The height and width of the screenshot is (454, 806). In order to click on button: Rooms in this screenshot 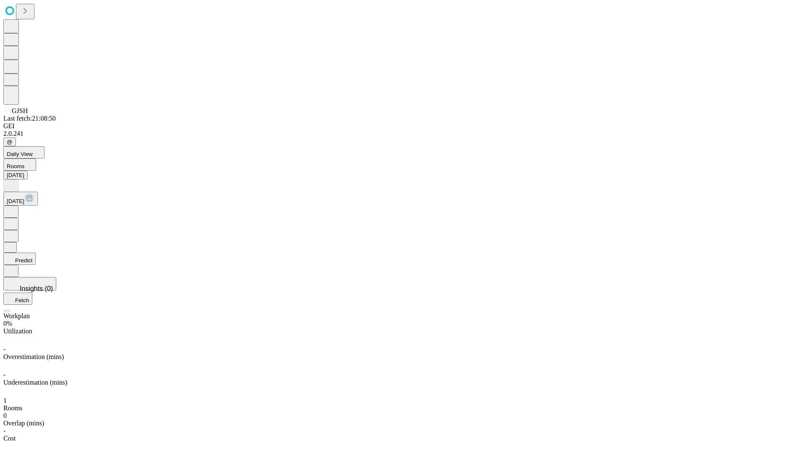, I will do `click(20, 164)`.